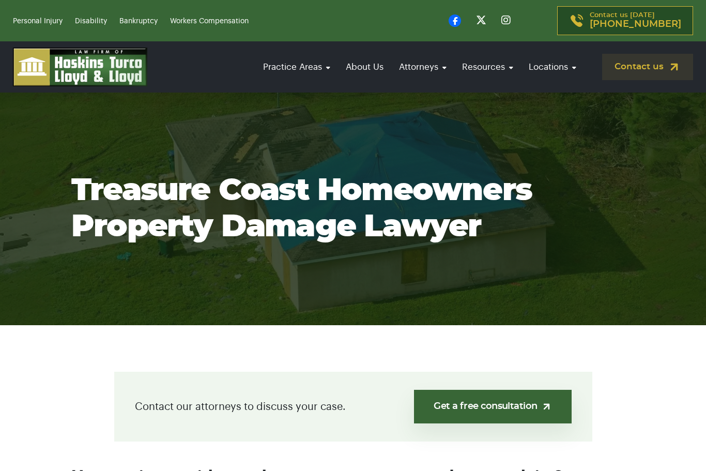  Describe the element at coordinates (353, 406) in the screenshot. I see `div: Contact our attorneys to discuss your case.` at that location.